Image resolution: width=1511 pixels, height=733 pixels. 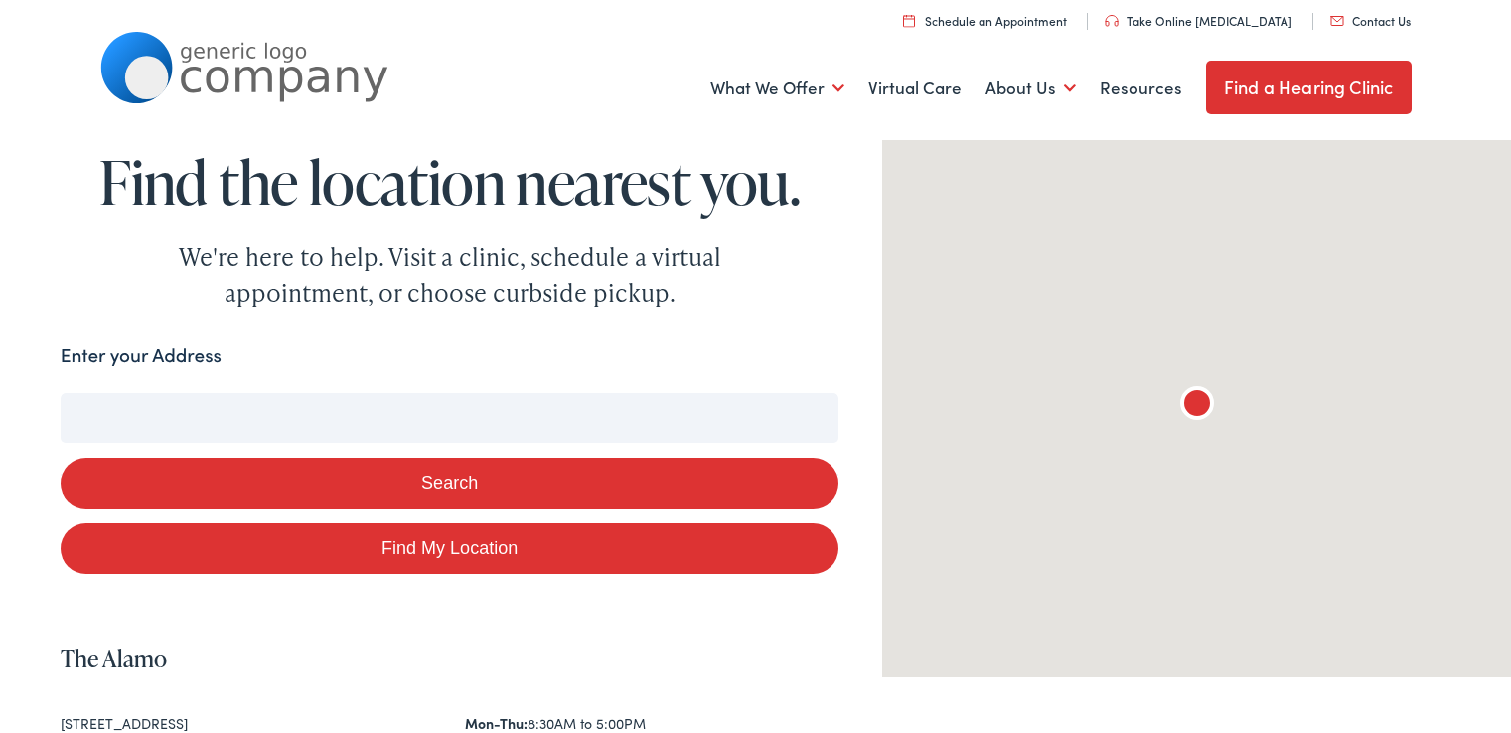 What do you see at coordinates (113, 658) in the screenshot?
I see `a: The Alamo` at bounding box center [113, 658].